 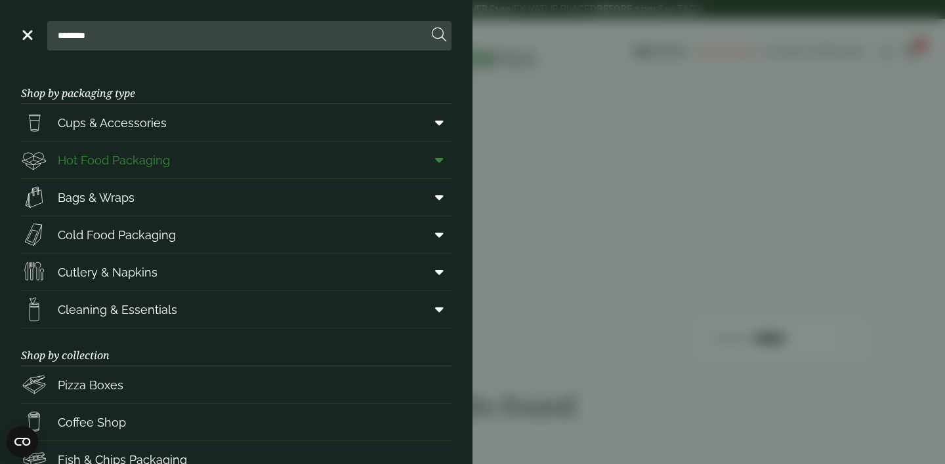 What do you see at coordinates (34, 310) in the screenshot?
I see `img: open-wipe.svg` at bounding box center [34, 310].